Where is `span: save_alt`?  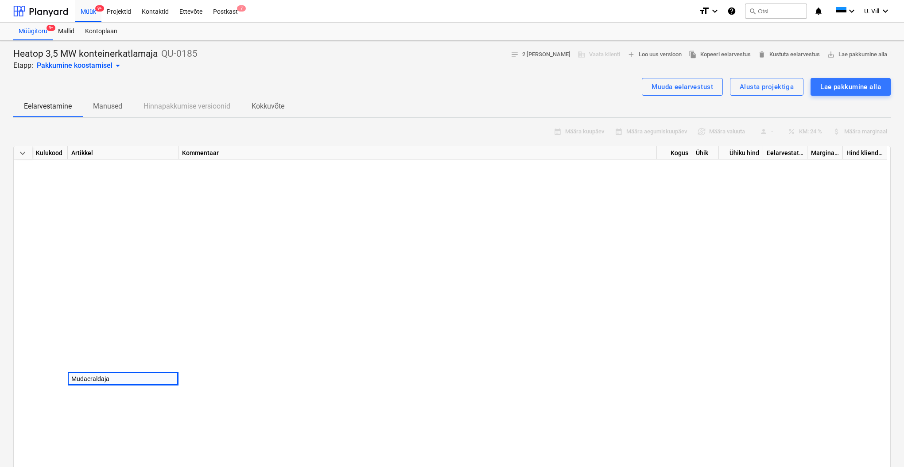
span: save_alt is located at coordinates (831, 54).